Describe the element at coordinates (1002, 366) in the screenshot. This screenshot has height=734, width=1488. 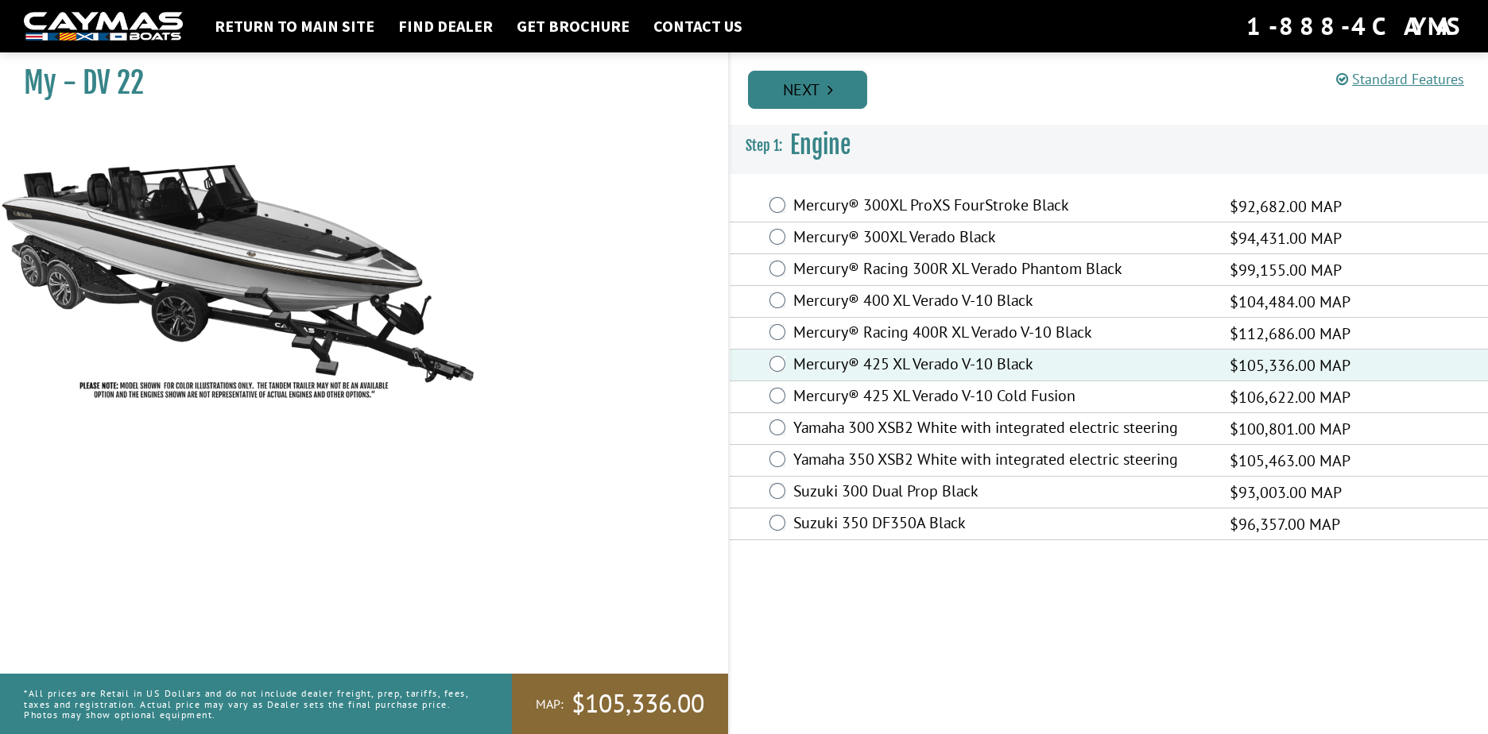
I see `label: Mercury® 425 XL Verado V-10 Black` at that location.